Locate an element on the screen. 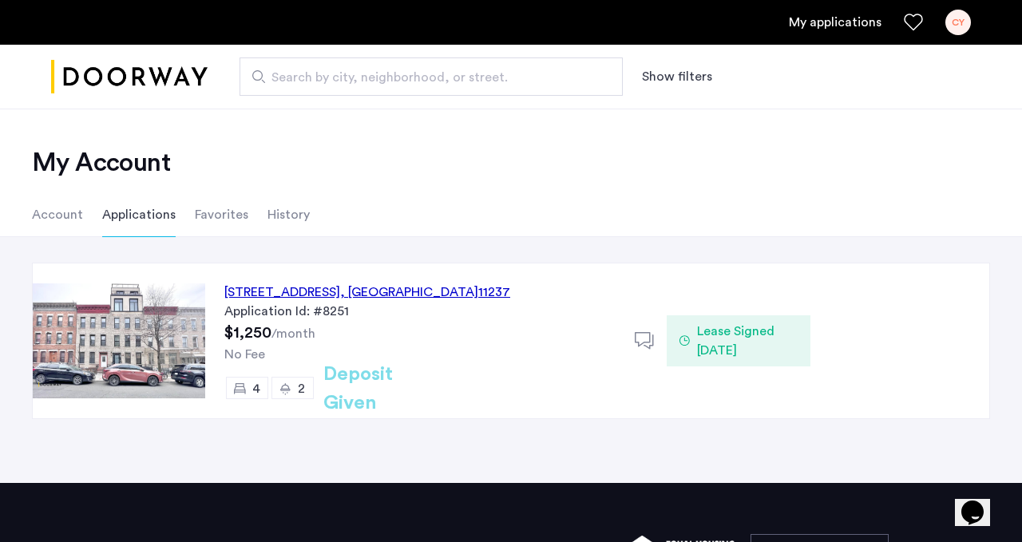 Image resolution: width=1022 pixels, height=542 pixels. span: 4 is located at coordinates (256, 389).